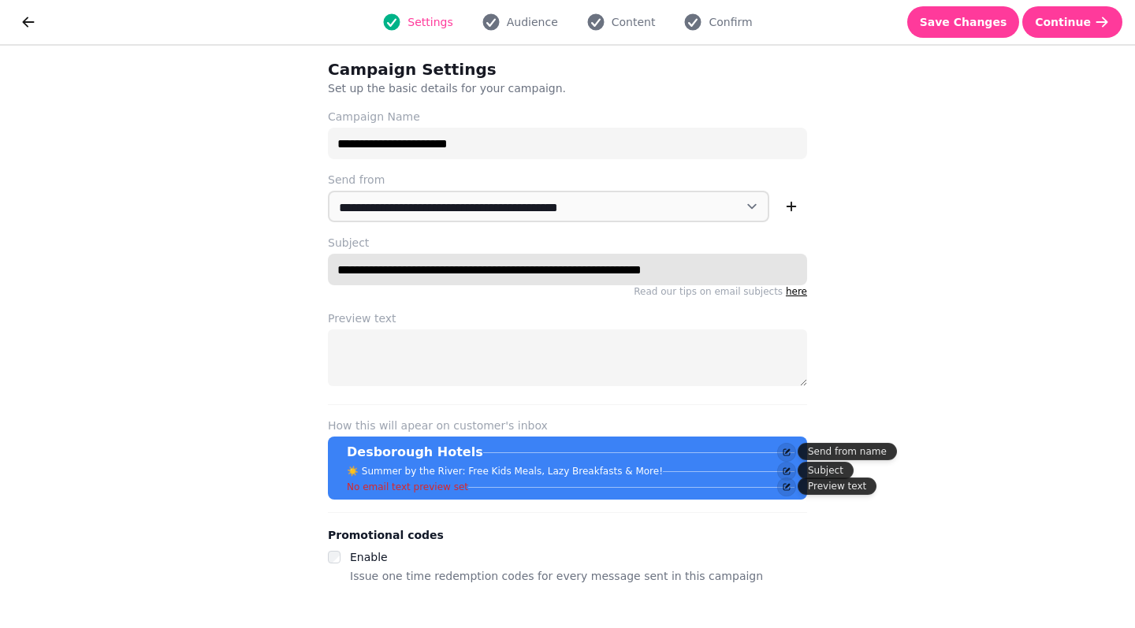  I want to click on span: Content, so click(634, 22).